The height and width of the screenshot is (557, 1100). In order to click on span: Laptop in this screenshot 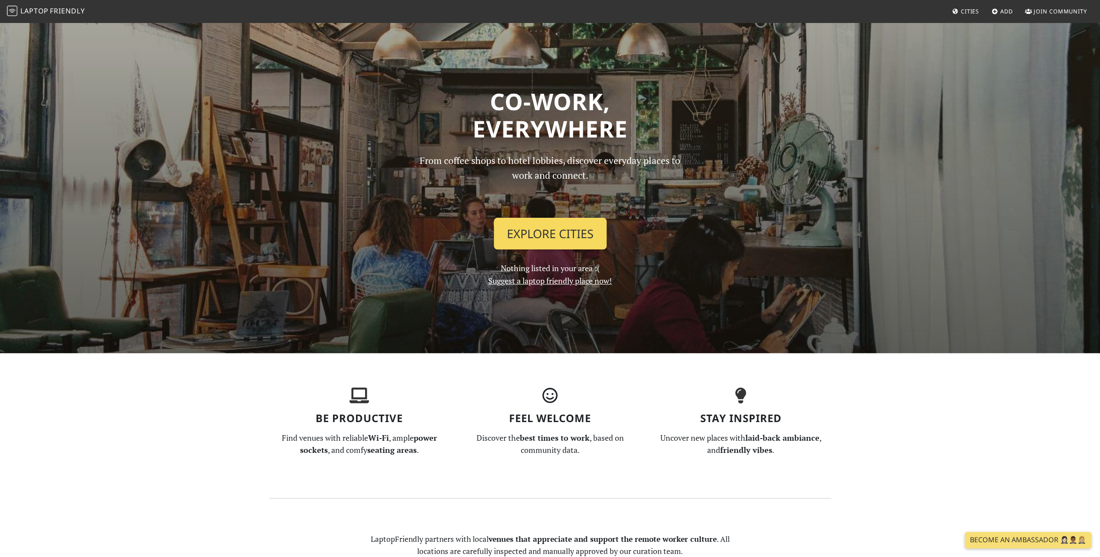, I will do `click(34, 11)`.